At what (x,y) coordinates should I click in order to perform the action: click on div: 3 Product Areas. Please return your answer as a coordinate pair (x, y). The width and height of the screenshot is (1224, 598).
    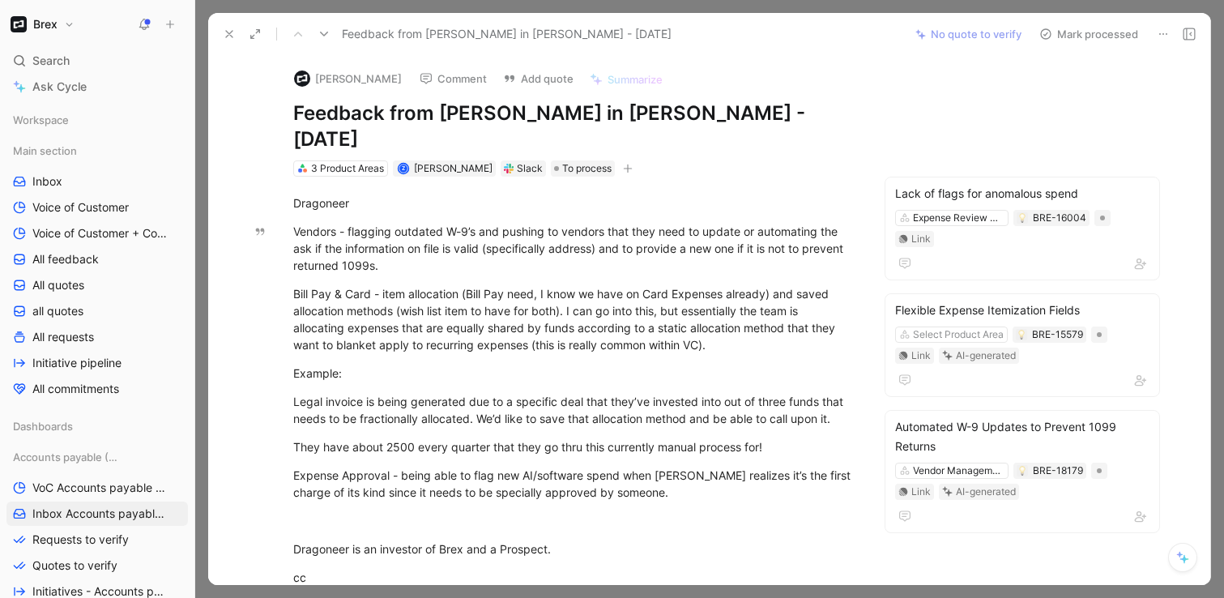
    Looking at the image, I should click on (348, 168).